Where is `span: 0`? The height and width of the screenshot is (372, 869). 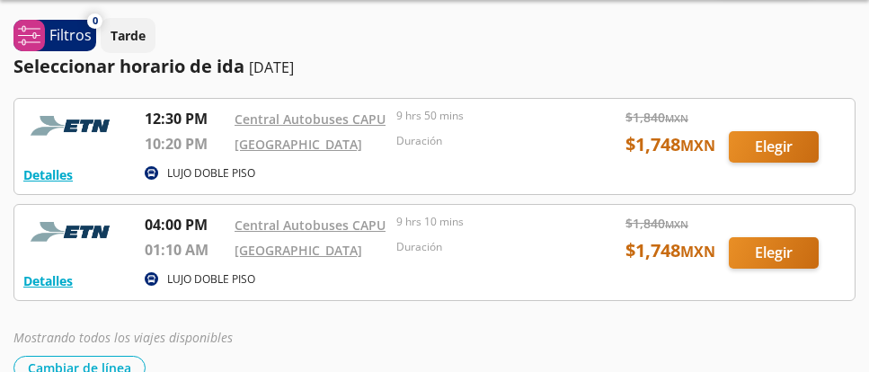
span: 0 is located at coordinates (95, 21).